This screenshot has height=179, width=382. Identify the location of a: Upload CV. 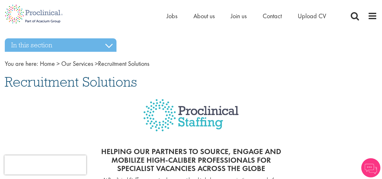
(311, 16).